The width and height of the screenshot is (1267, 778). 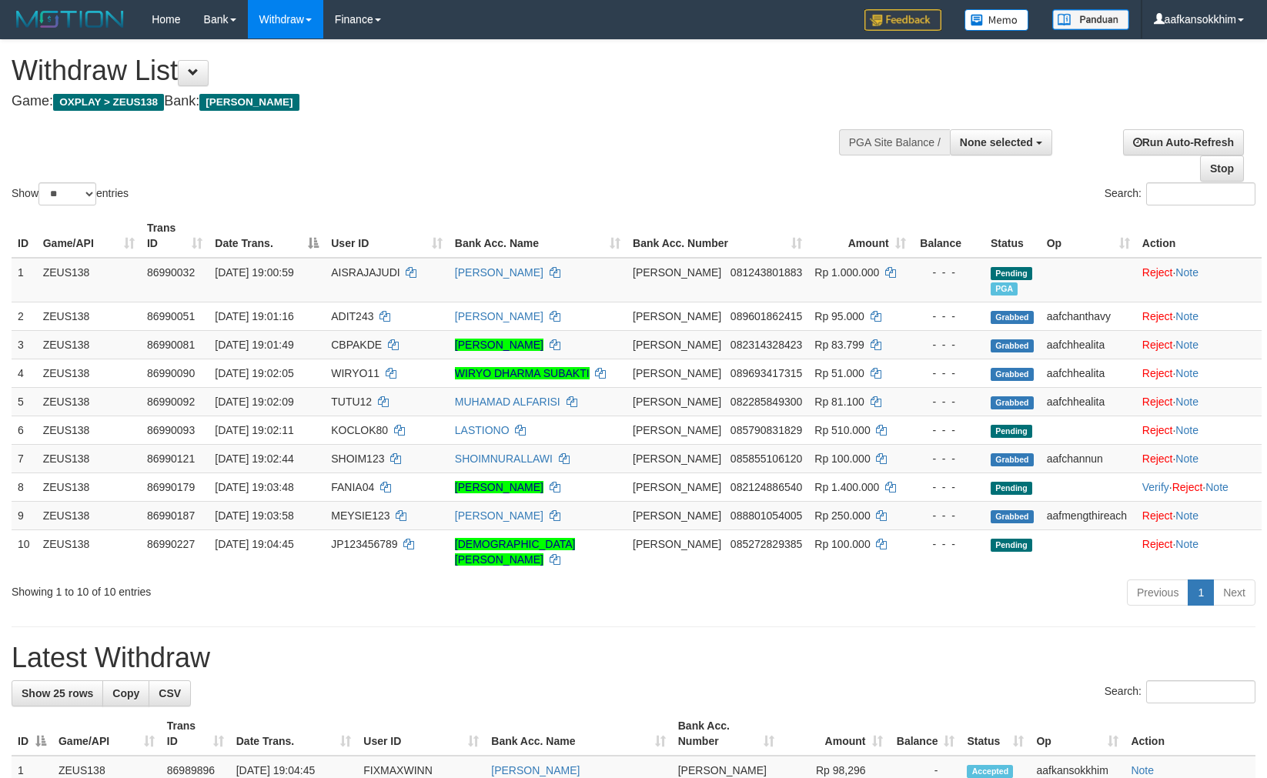 I want to click on span: Copy, so click(x=125, y=693).